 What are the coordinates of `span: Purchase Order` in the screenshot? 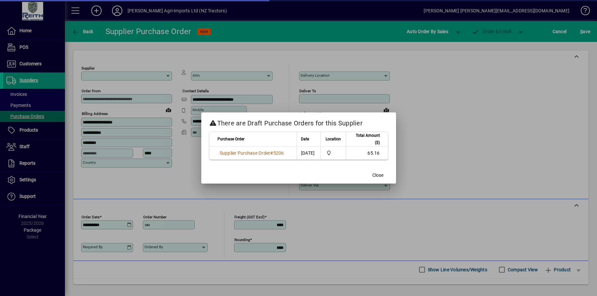 It's located at (231, 139).